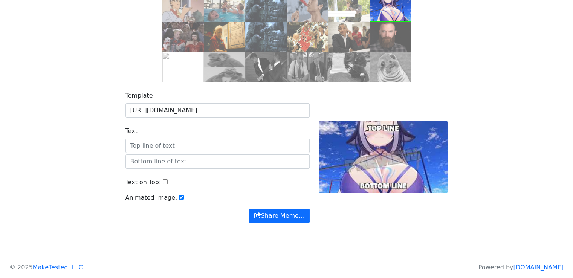  Describe the element at coordinates (183, 37) in the screenshot. I see `img: sohot.jpg` at that location.